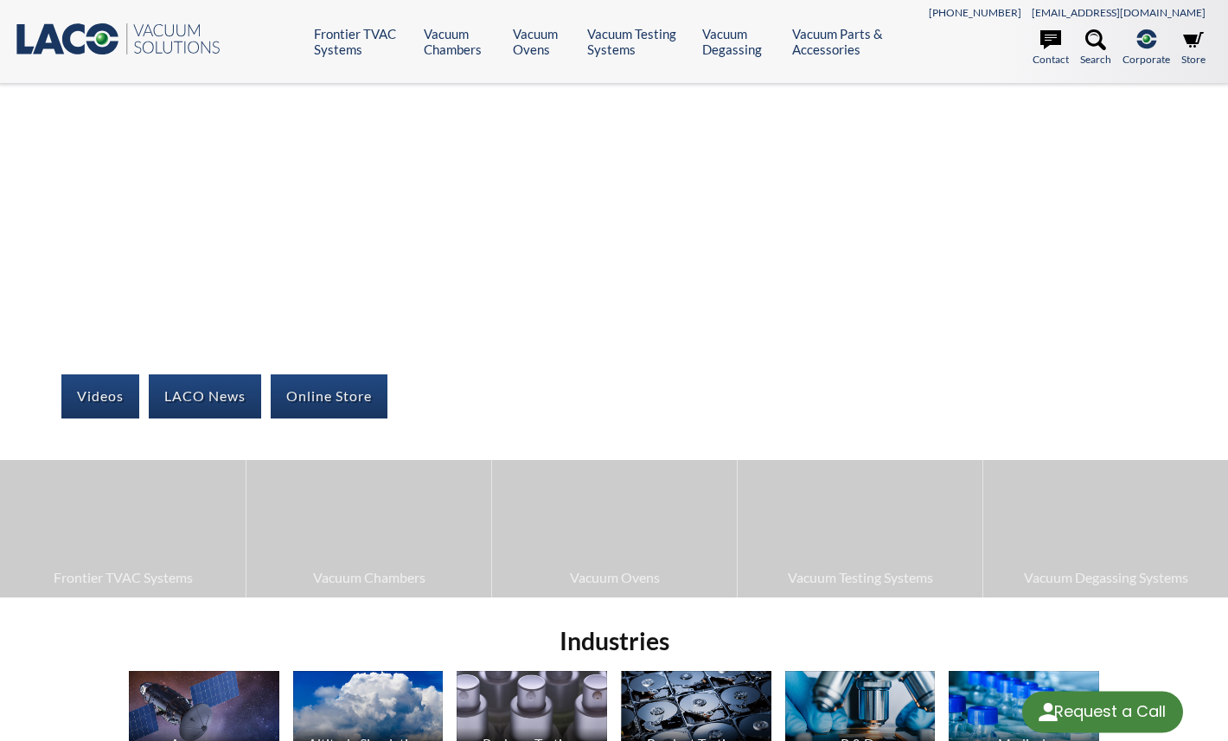  I want to click on span: Corporate, so click(1146, 59).